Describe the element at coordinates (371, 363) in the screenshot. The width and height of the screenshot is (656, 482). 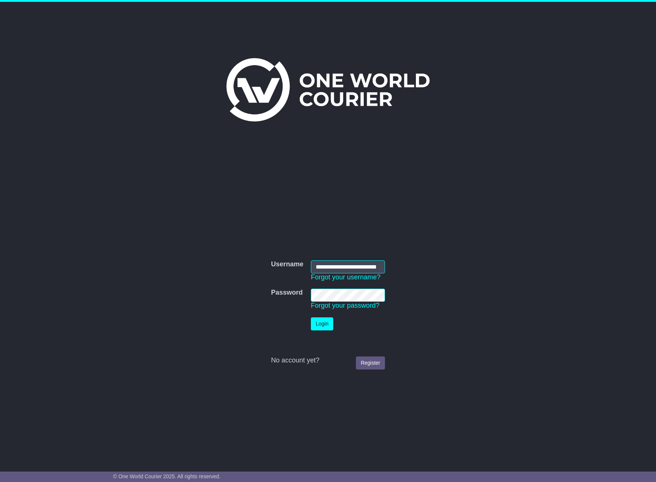
I see `a: Register` at that location.